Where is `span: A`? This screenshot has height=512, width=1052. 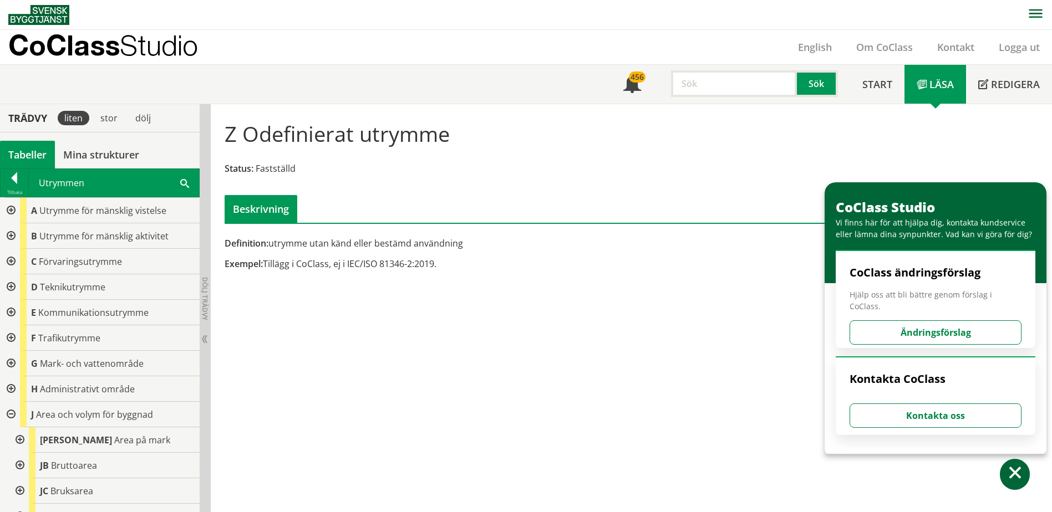 span: A is located at coordinates (34, 211).